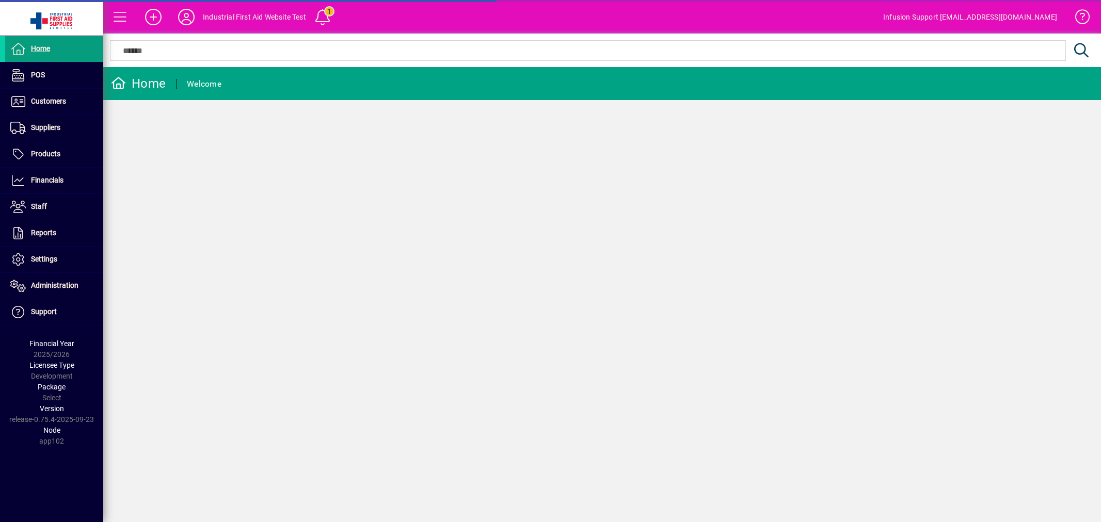  Describe the element at coordinates (54, 181) in the screenshot. I see `a: Financials` at that location.